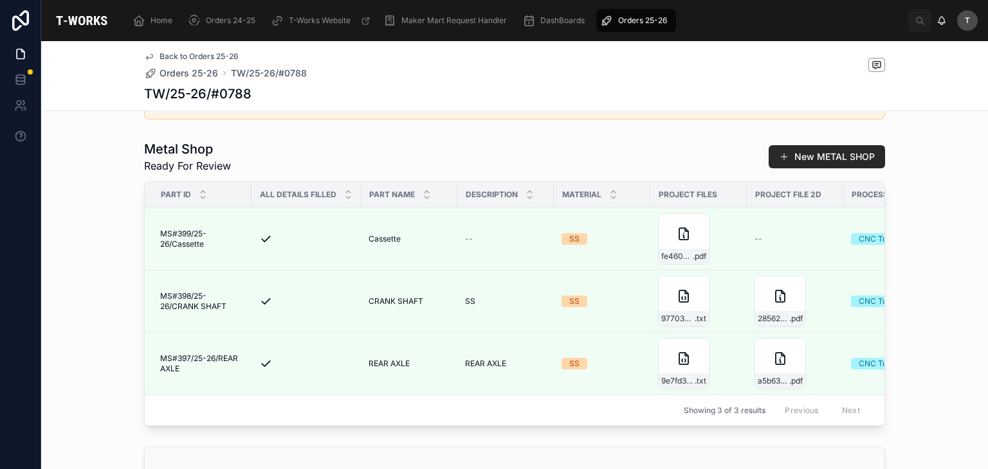  What do you see at coordinates (197, 94) in the screenshot?
I see `h1: TW/25-26/#0788` at bounding box center [197, 94].